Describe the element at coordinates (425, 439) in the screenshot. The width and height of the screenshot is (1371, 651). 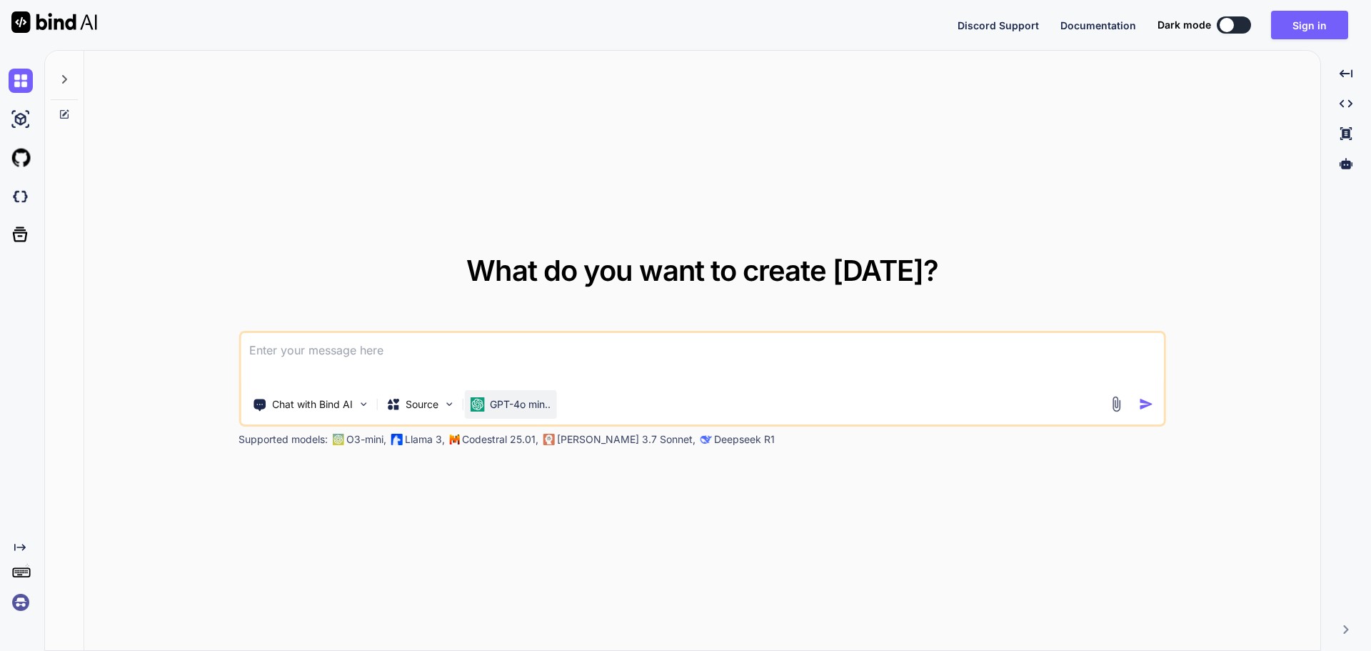
I see `p: Llama 3,` at that location.